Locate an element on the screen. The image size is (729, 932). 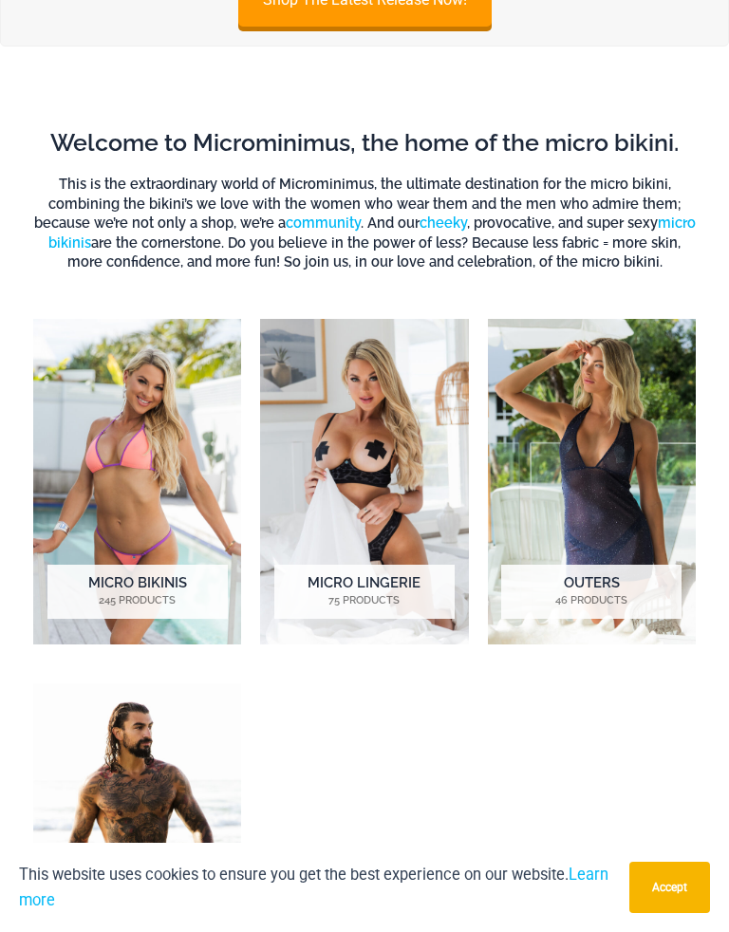
h6: This is the extraordinary world of Microminimus, the ultimate destination for the micro bikini, c... is located at coordinates (365, 223).